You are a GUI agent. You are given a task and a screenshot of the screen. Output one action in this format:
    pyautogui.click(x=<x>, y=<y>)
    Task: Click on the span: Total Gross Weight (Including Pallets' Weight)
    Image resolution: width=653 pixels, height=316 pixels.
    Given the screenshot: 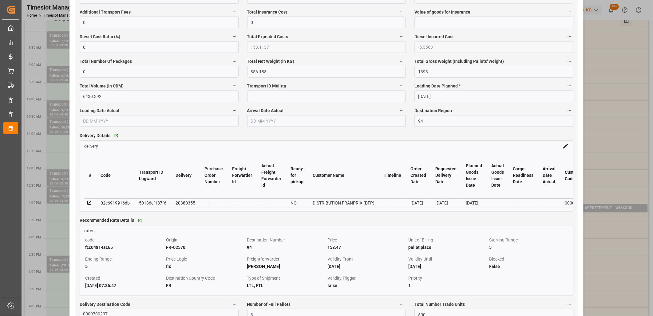 What is the action you would take?
    pyautogui.click(x=459, y=61)
    